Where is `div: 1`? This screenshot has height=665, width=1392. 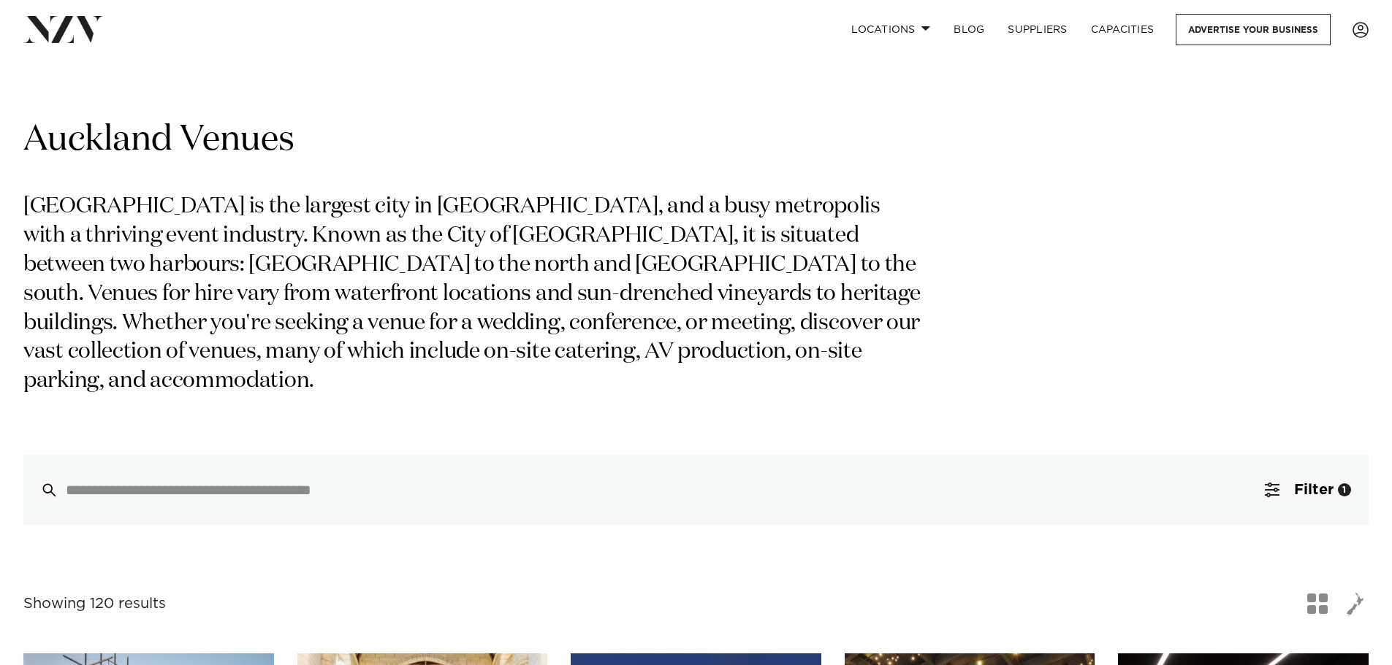
div: 1 is located at coordinates (1344, 490).